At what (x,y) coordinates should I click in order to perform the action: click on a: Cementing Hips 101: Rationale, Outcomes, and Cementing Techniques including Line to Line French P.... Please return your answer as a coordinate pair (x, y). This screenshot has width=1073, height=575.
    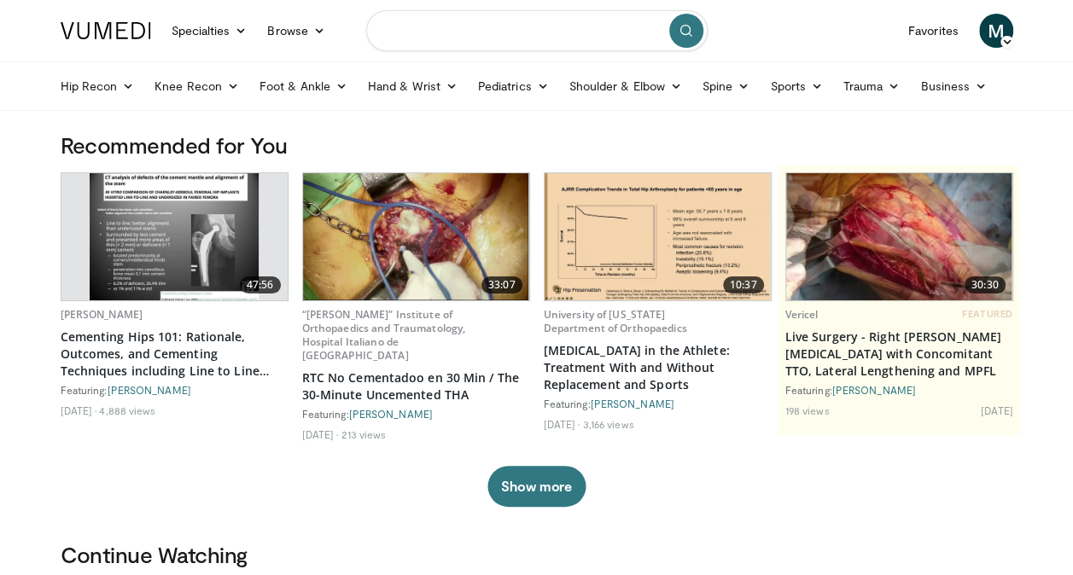
    Looking at the image, I should click on (174, 354).